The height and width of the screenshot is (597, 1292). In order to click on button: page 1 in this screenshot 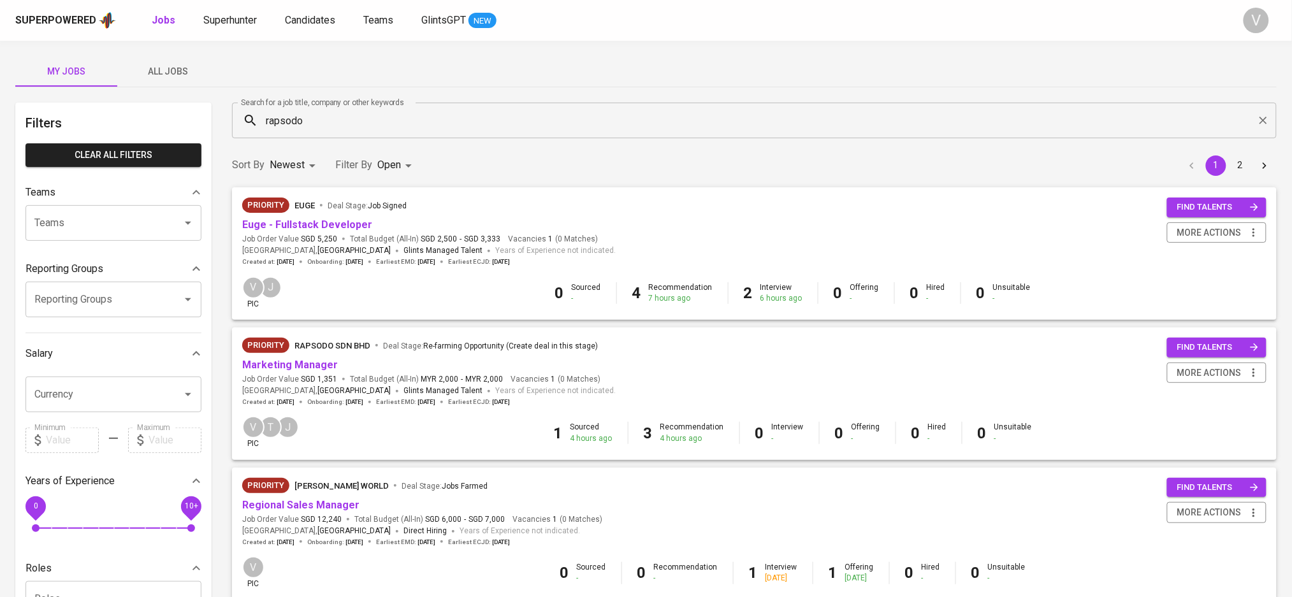, I will do `click(1216, 166)`.